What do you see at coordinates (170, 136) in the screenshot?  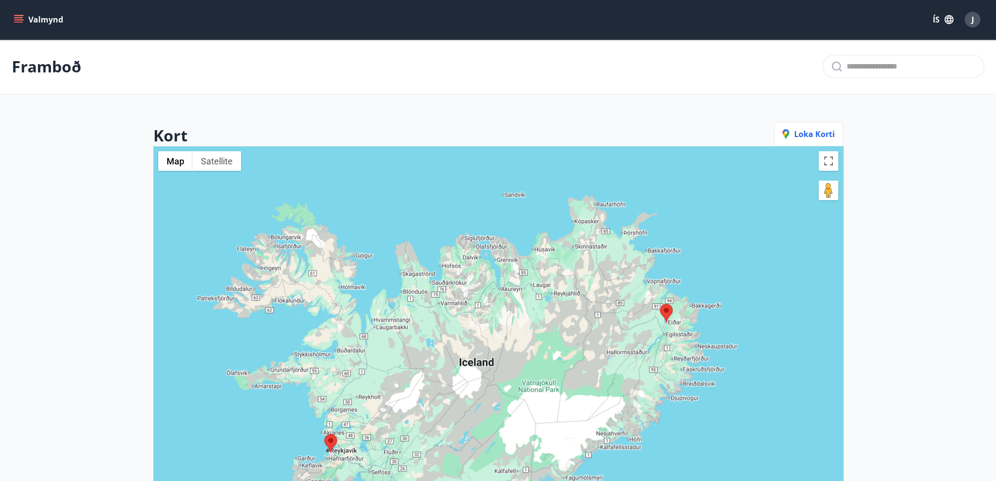 I see `h2: Kort` at bounding box center [170, 136].